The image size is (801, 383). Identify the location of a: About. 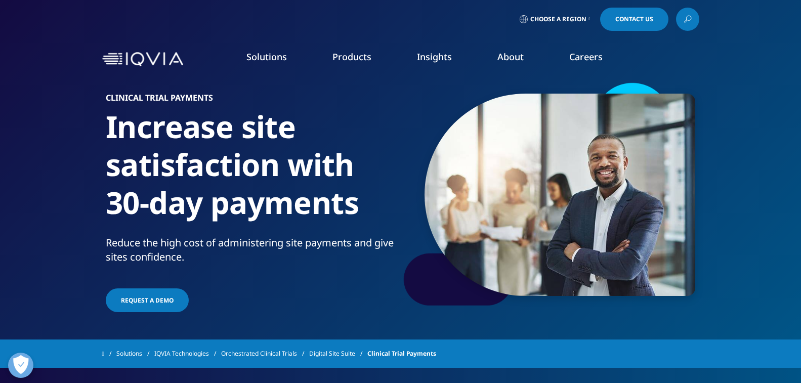
(510, 57).